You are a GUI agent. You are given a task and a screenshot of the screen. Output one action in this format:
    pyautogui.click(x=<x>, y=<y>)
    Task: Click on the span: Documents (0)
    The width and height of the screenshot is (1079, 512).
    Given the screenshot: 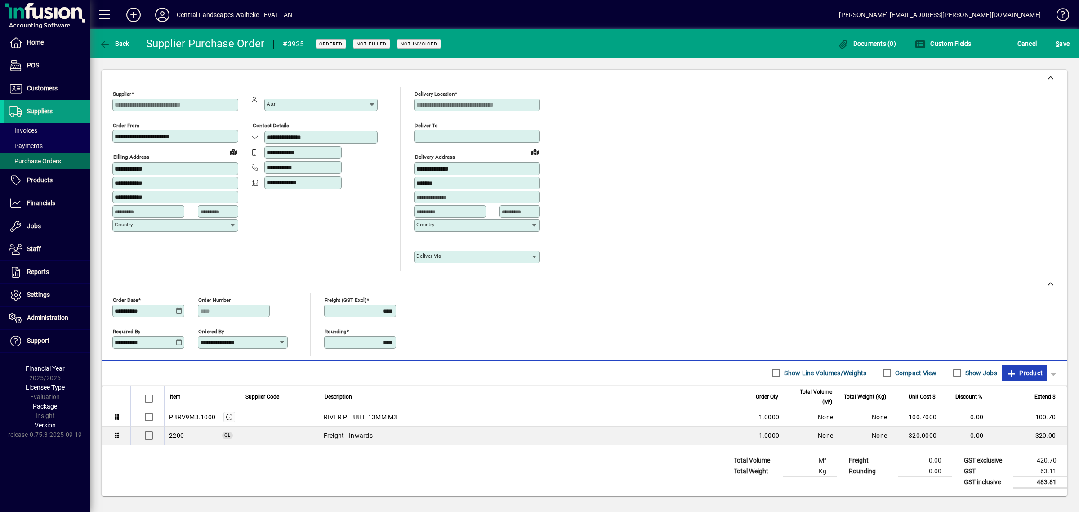 What is the action you would take?
    pyautogui.click(x=867, y=44)
    